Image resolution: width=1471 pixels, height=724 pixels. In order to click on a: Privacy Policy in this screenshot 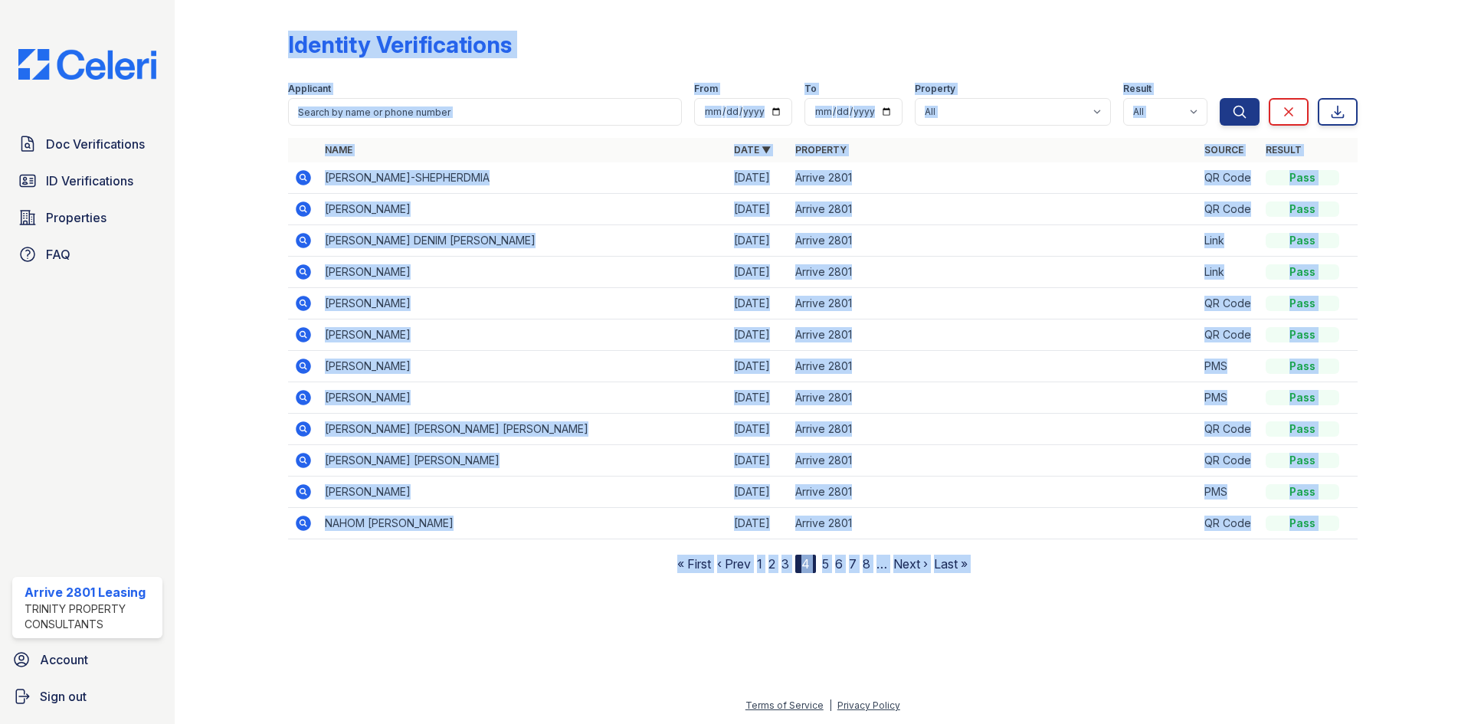, I will do `click(869, 705)`.